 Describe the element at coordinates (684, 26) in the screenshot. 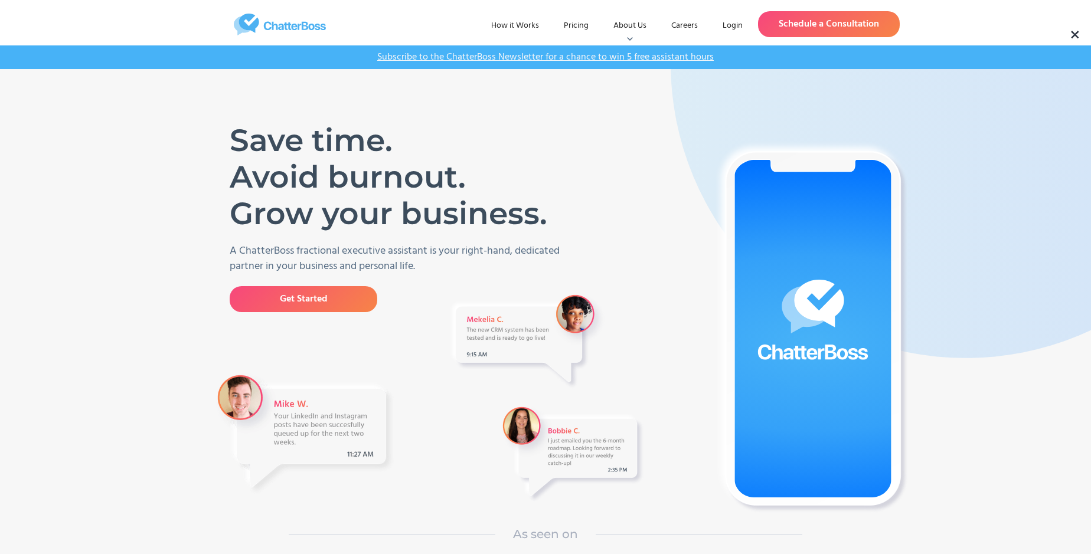

I see `a: Careers` at that location.